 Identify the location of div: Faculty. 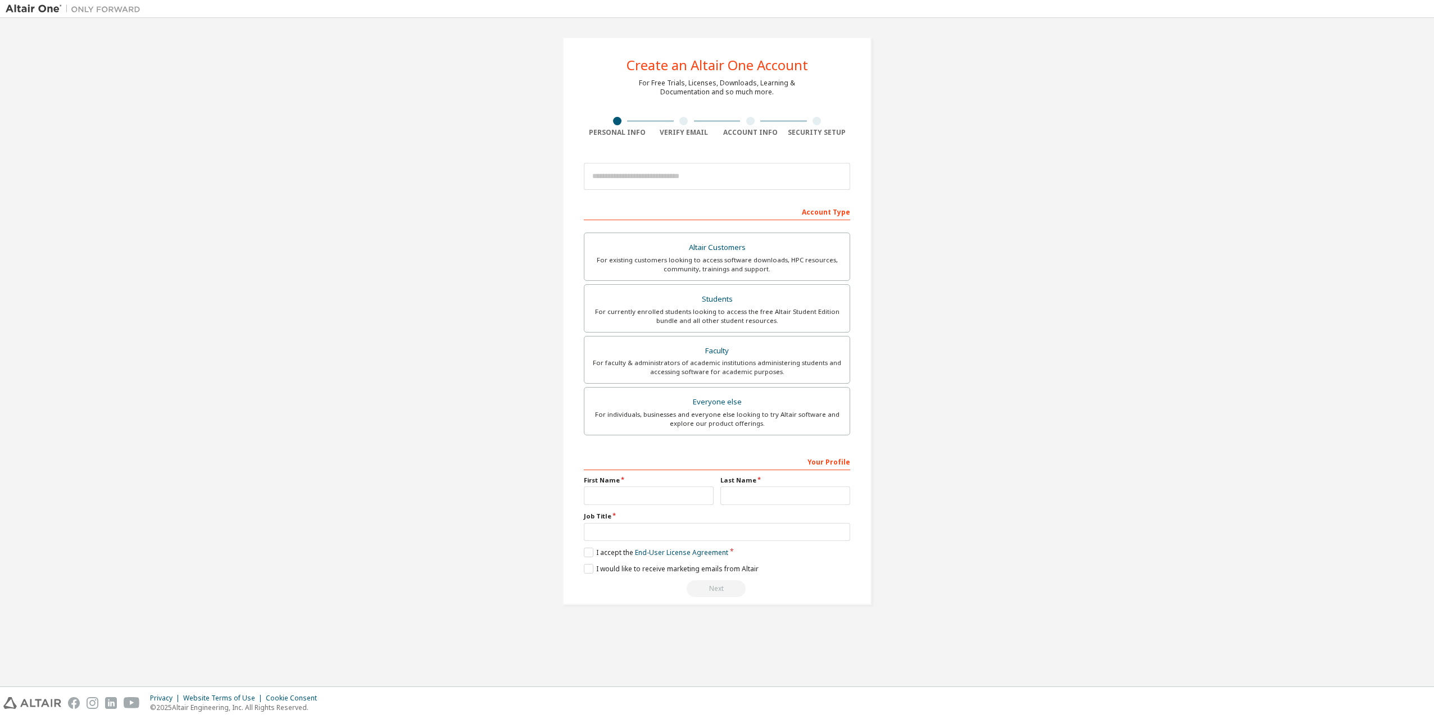
(717, 351).